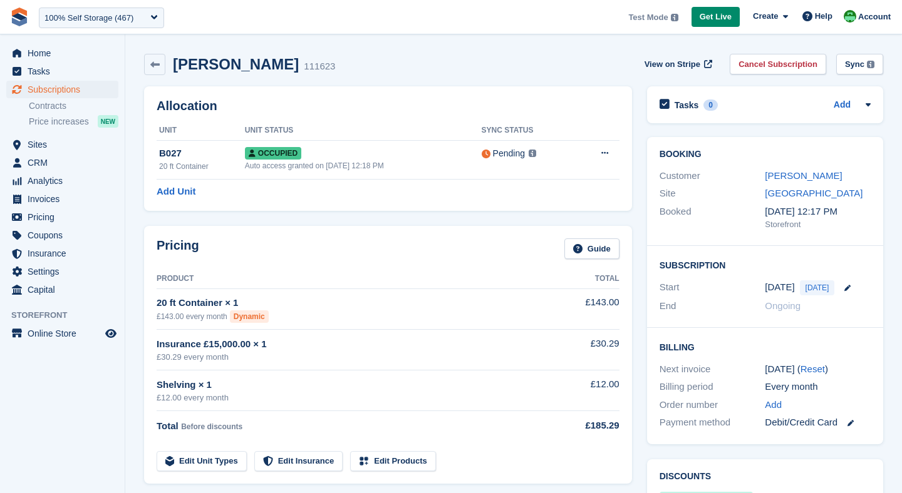  I want to click on span: Invoices, so click(65, 199).